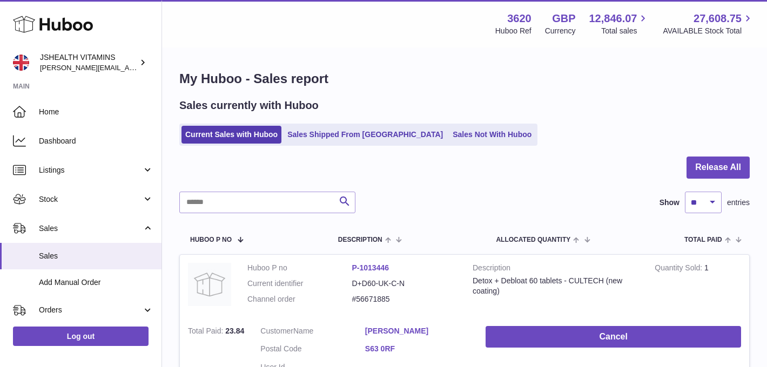 This screenshot has height=367, width=767. What do you see at coordinates (90, 310) in the screenshot?
I see `span: Orders` at bounding box center [90, 310].